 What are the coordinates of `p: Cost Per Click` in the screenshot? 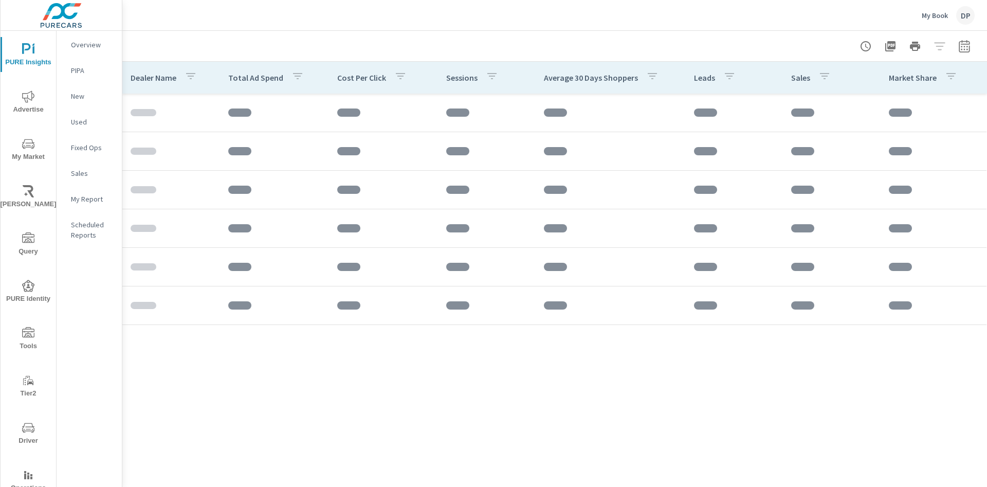 It's located at (362, 78).